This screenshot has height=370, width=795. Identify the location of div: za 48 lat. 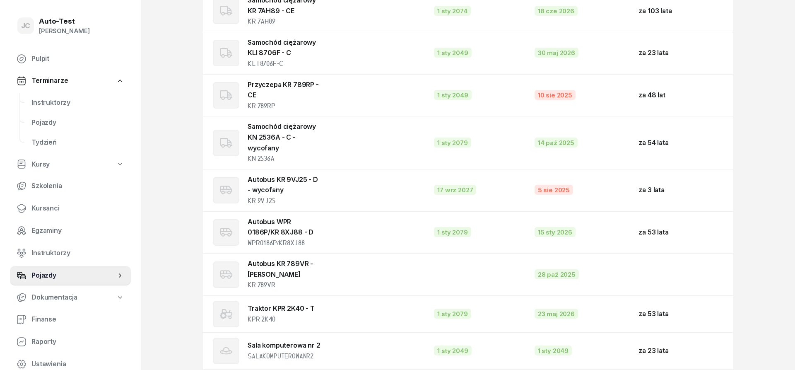
(682, 95).